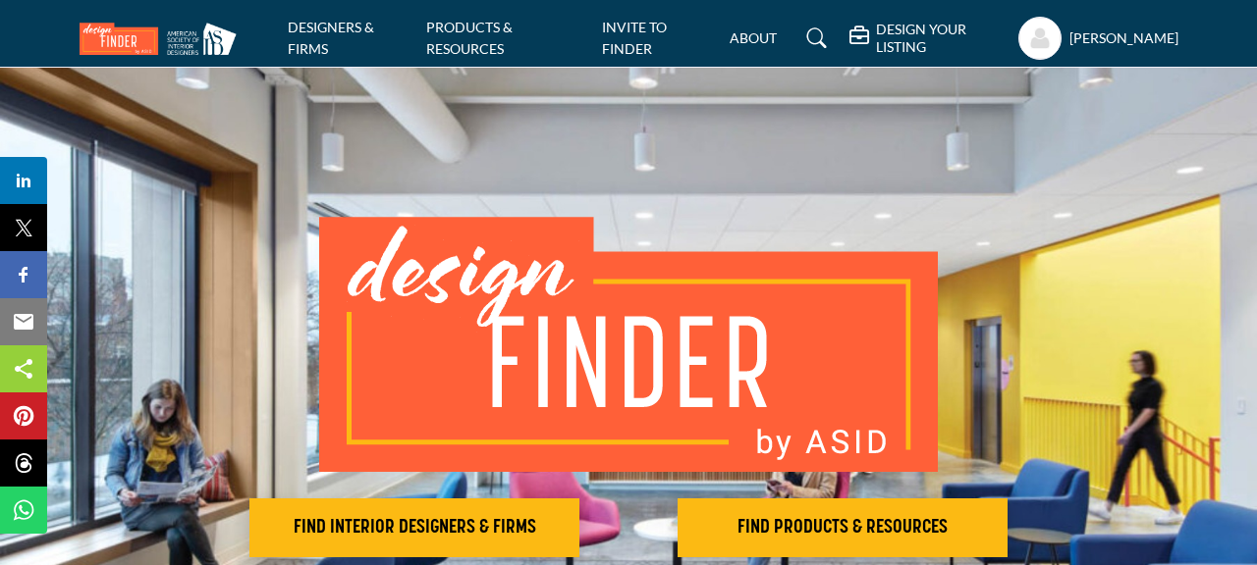 This screenshot has width=1257, height=565. Describe the element at coordinates (414, 528) in the screenshot. I see `button: FIND INTERIOR DESIGNERS & FIRMS` at that location.